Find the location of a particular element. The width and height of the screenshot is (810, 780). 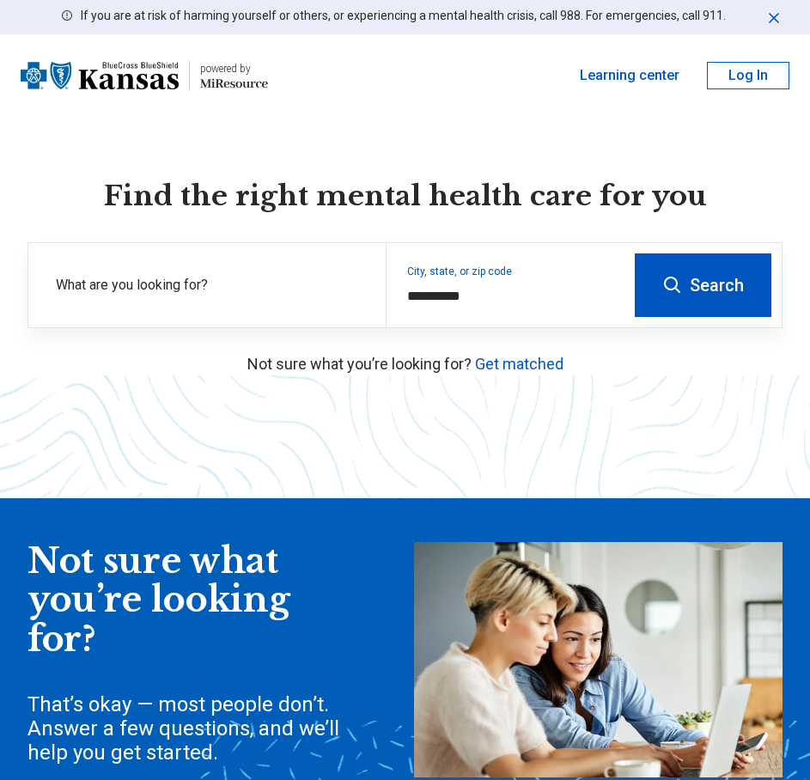

div: That’s okay — most people don’t. Answer a few questions, and we’ll help you get started. is located at coordinates (186, 728).